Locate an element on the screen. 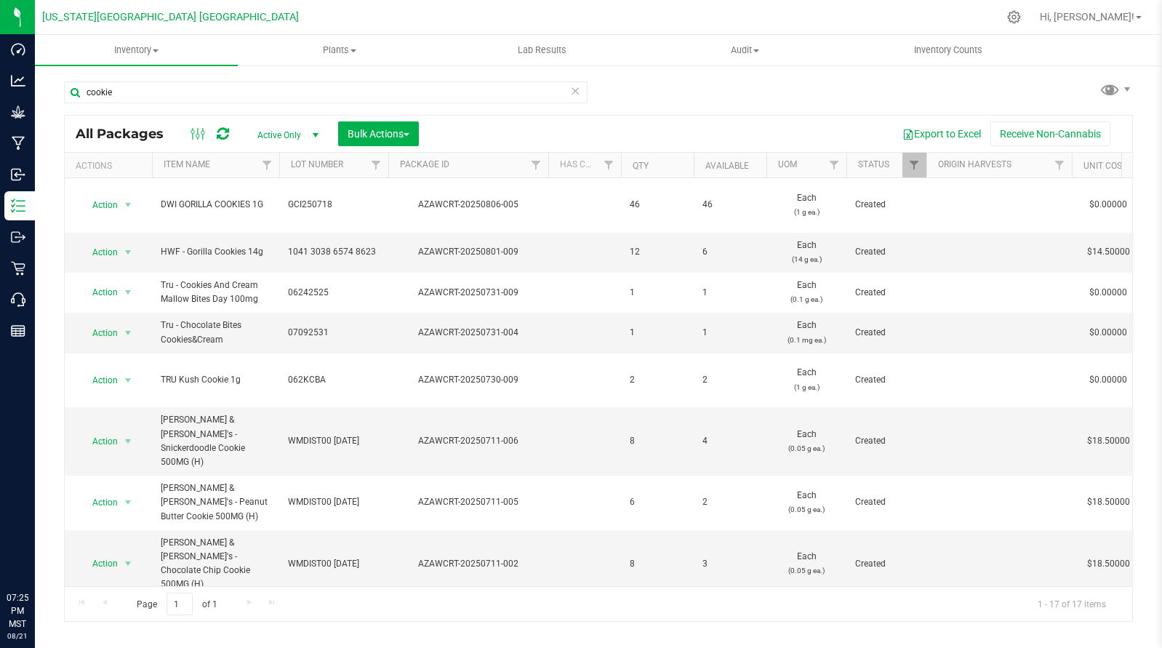  inline-svg: Outbound is located at coordinates (18, 237).